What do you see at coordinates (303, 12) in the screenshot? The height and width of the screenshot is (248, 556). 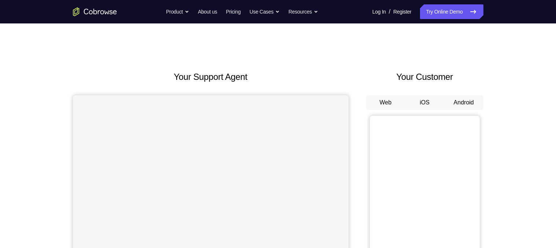 I see `button: Resources` at bounding box center [303, 12].